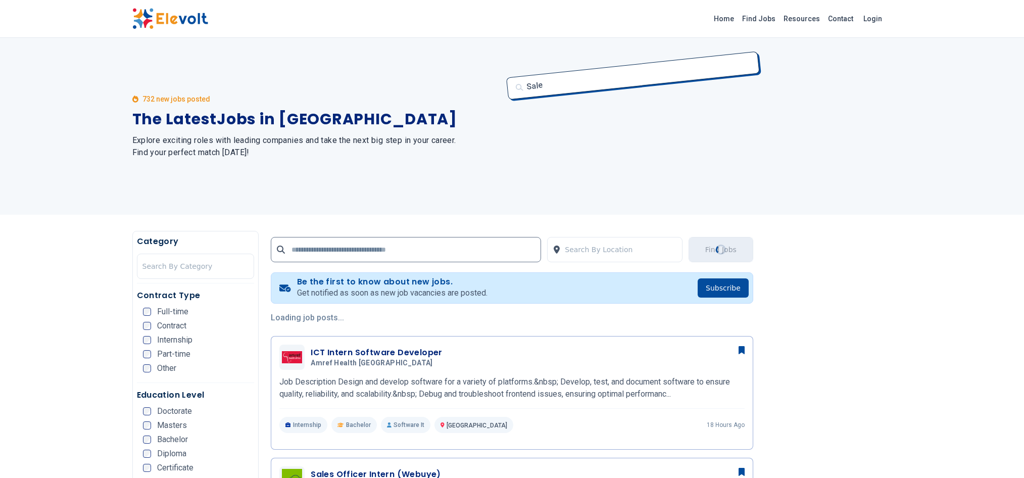 This screenshot has height=478, width=1024. I want to click on input: Diploma, so click(147, 454).